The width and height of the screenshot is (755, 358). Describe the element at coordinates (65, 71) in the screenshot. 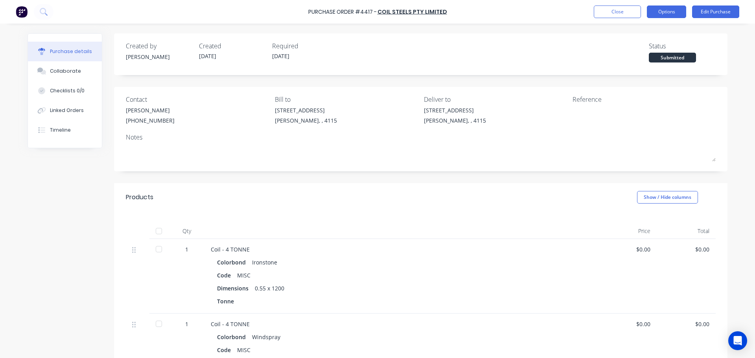

I see `button: Collaborate` at that location.